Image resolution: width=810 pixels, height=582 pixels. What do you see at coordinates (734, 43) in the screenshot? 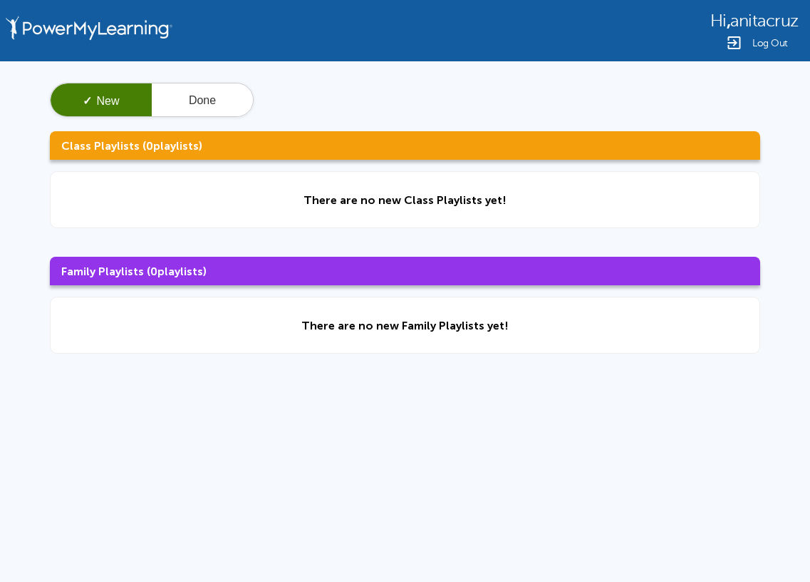
I see `img: Logout Icon` at bounding box center [734, 43].